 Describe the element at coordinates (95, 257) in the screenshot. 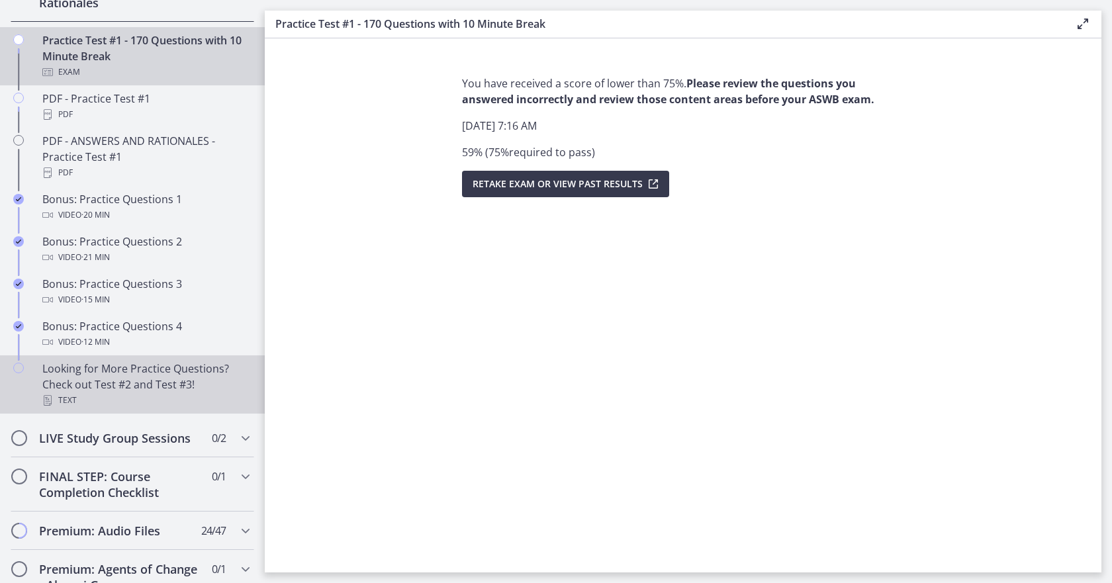

I see `span: · 21 min` at that location.